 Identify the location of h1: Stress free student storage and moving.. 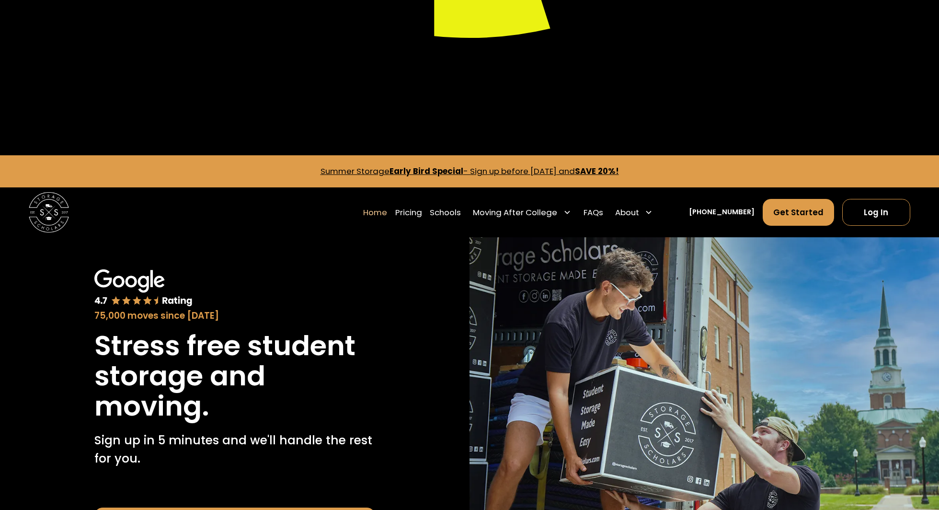
(234, 376).